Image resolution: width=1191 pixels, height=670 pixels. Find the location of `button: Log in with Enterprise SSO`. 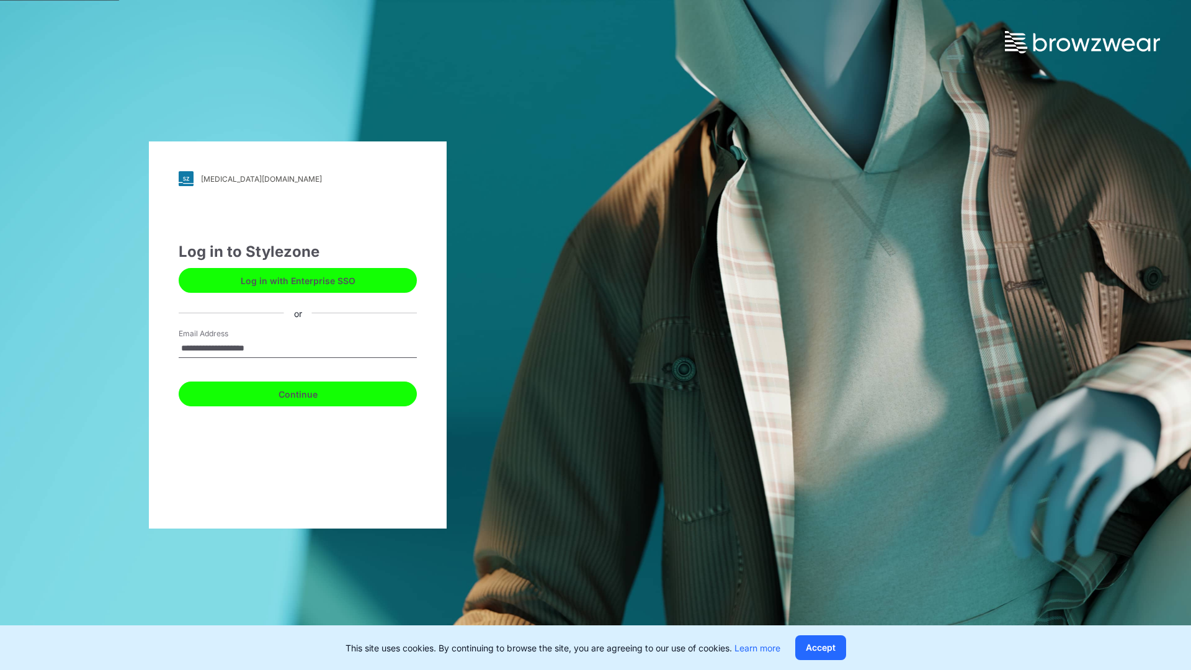

button: Log in with Enterprise SSO is located at coordinates (298, 280).